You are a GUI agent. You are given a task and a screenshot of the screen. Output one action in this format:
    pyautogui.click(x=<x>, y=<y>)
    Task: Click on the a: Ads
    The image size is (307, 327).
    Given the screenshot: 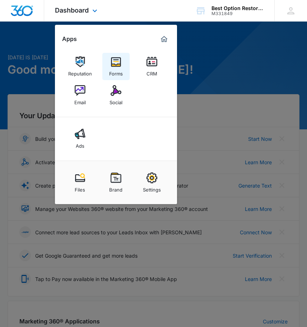 What is the action you would take?
    pyautogui.click(x=80, y=139)
    